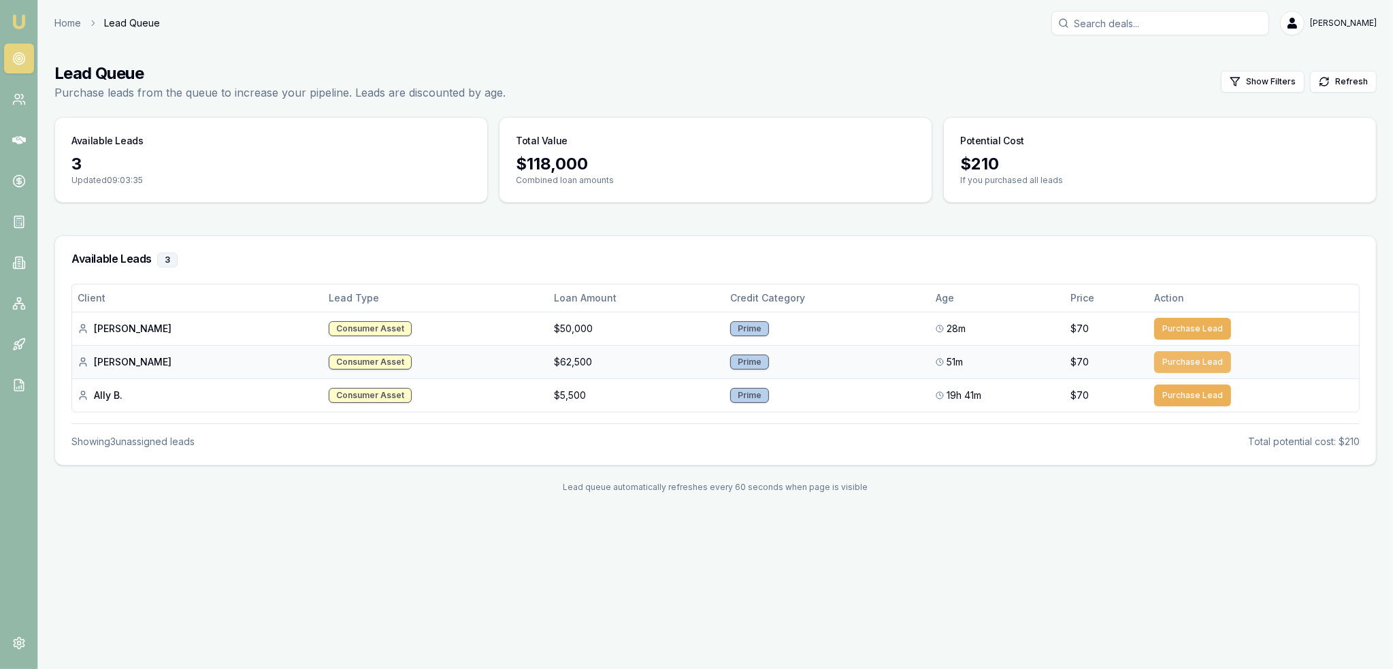 This screenshot has height=669, width=1393. I want to click on th: Client, so click(197, 298).